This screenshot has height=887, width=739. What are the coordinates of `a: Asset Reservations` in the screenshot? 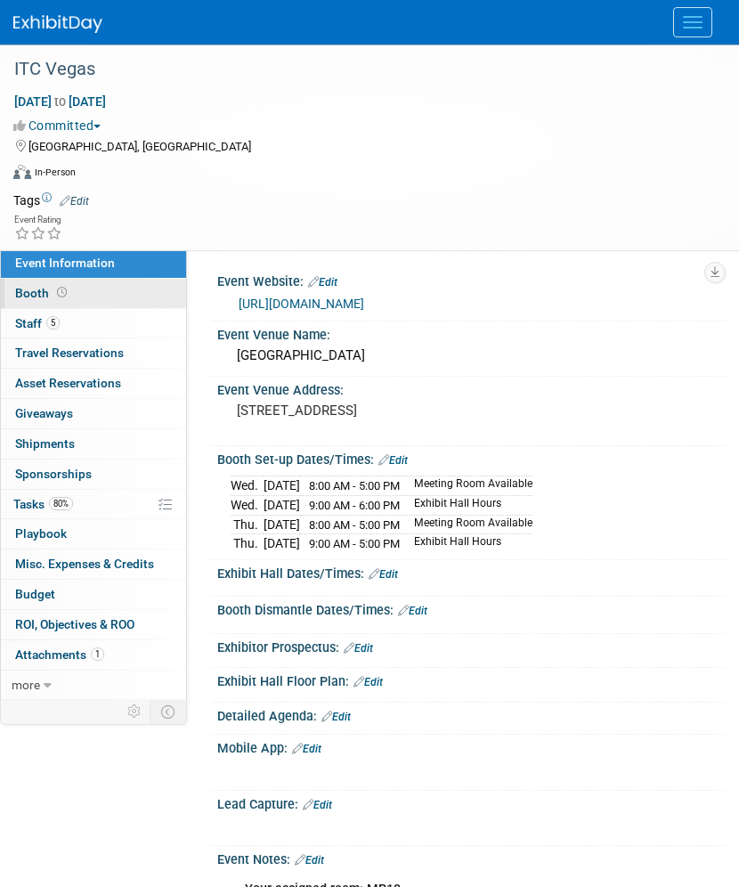 It's located at (93, 383).